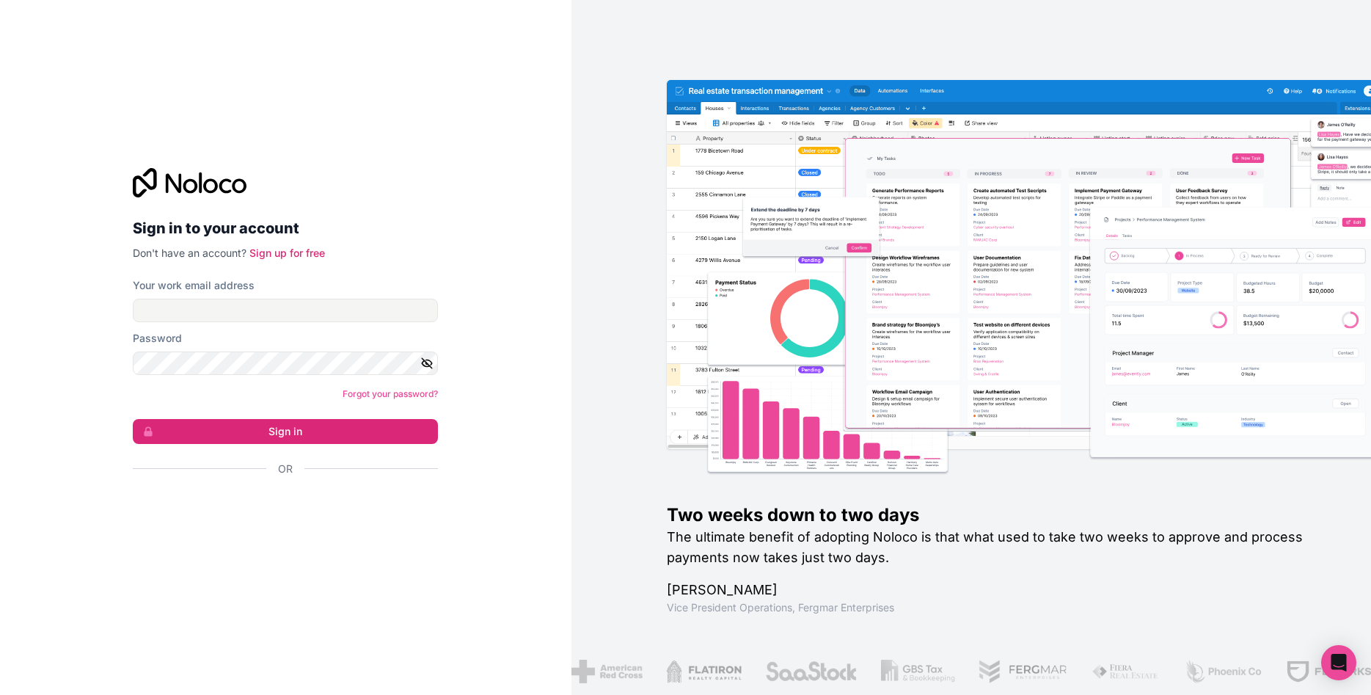 Image resolution: width=1371 pixels, height=695 pixels. What do you see at coordinates (1222, 671) in the screenshot?
I see `img: /assets/phoenix-BREaitsQ.png` at bounding box center [1222, 671].